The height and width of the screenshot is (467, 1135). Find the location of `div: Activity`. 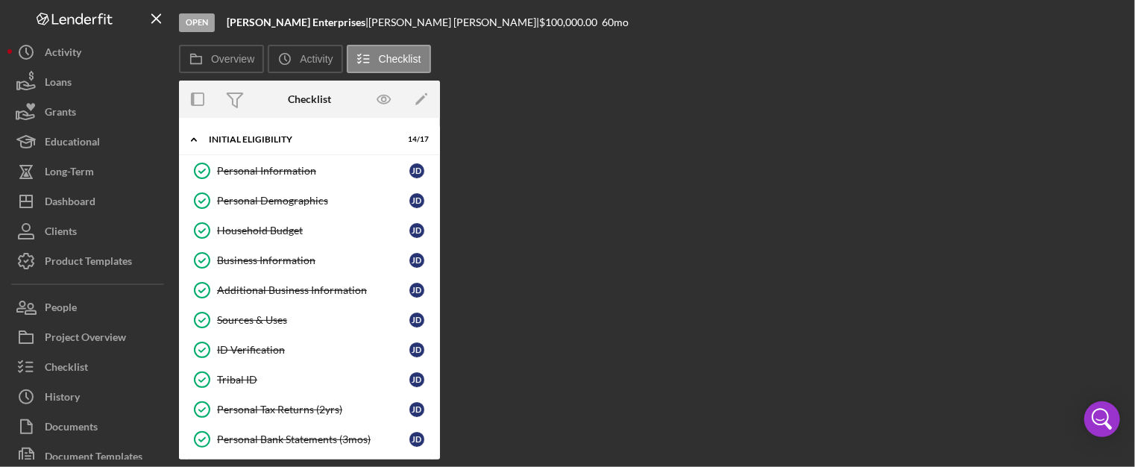

div: Activity is located at coordinates (63, 54).